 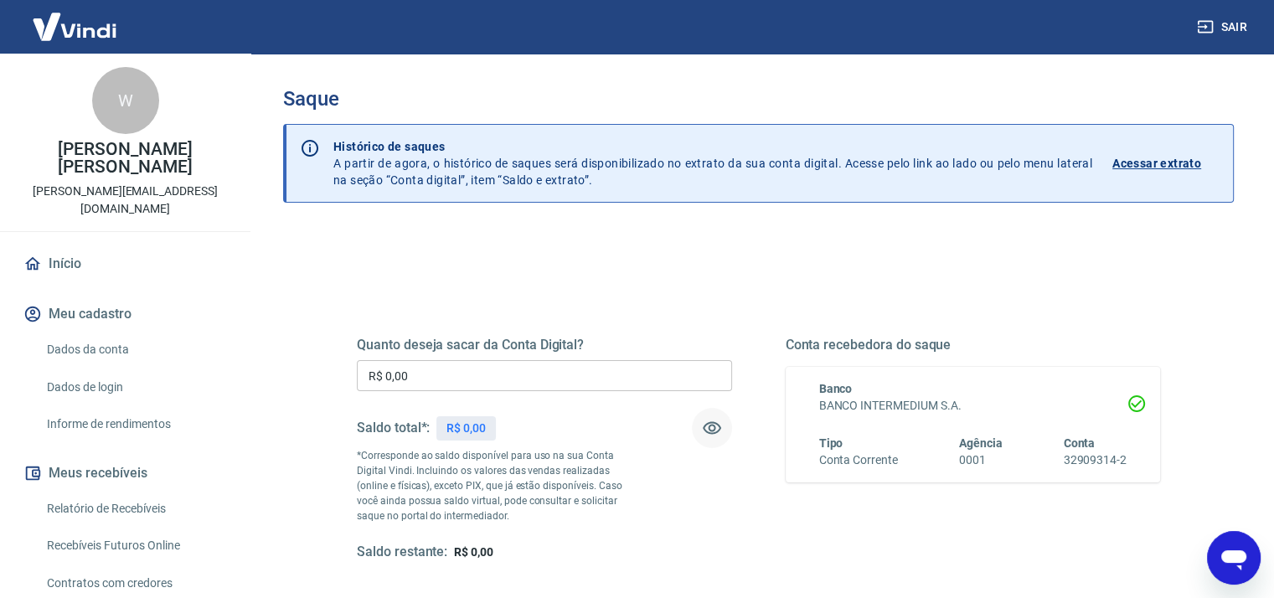 What do you see at coordinates (135, 349) in the screenshot?
I see `a: Dados da conta` at bounding box center [135, 349].